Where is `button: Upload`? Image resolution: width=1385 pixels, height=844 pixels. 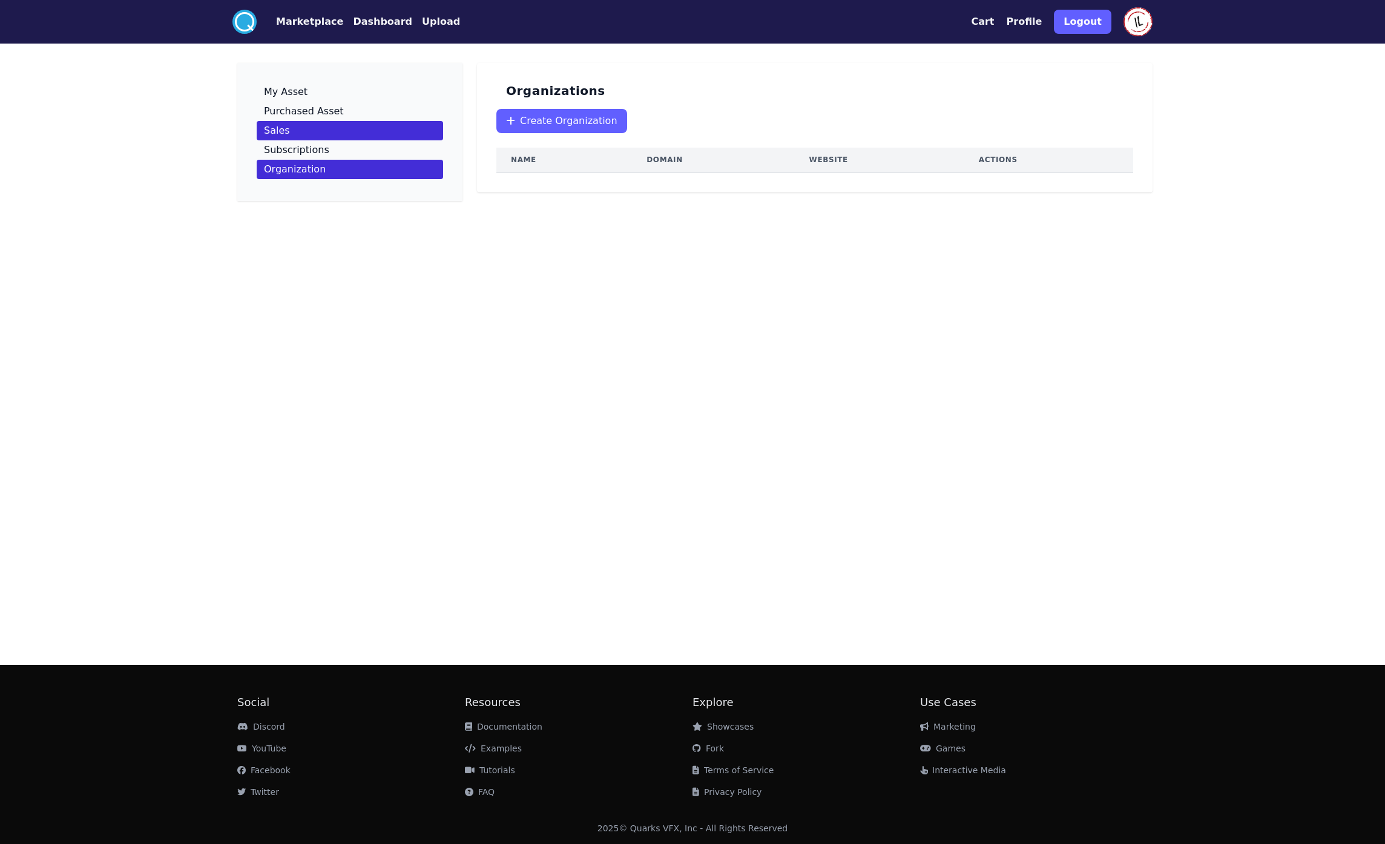 button: Upload is located at coordinates (441, 22).